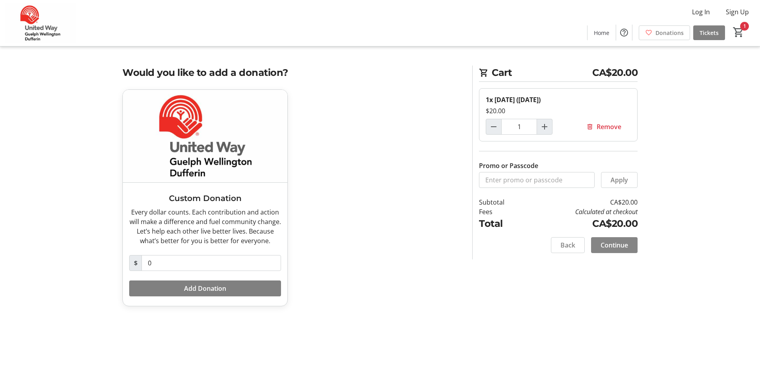 This screenshot has height=379, width=760. Describe the element at coordinates (619, 180) in the screenshot. I see `button: Apply` at that location.